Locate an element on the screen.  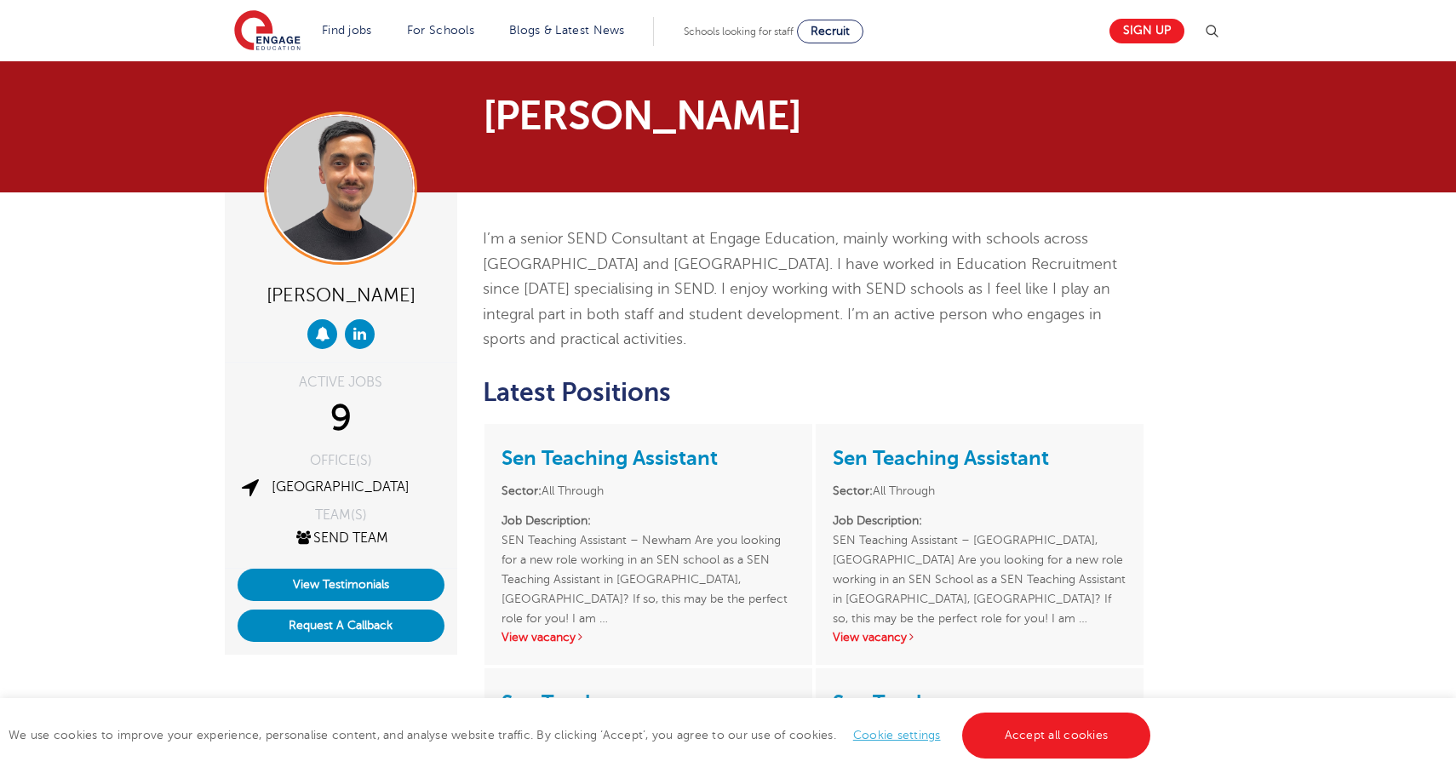
div: OFFICE(S) is located at coordinates (341, 461).